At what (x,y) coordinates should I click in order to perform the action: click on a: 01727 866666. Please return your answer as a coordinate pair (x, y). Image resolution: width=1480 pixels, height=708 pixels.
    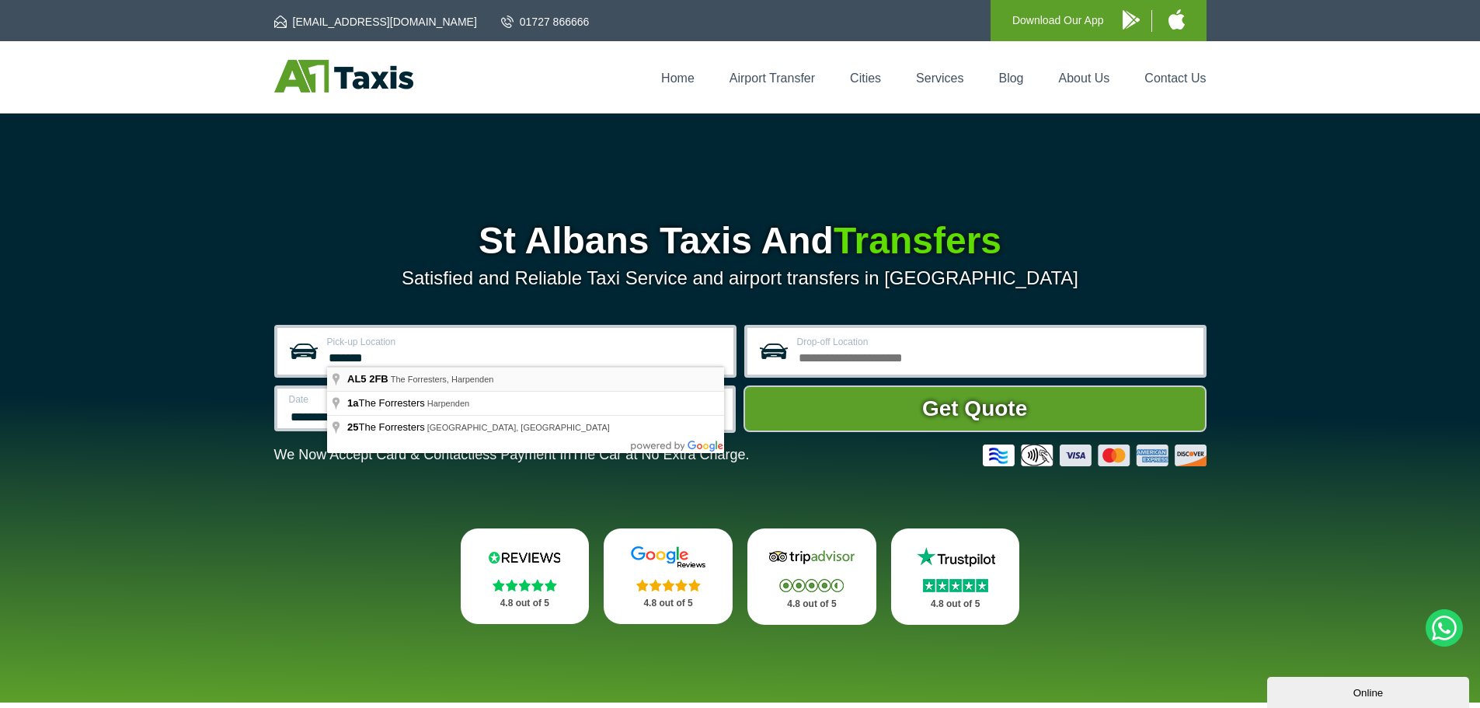
    Looking at the image, I should click on (545, 22).